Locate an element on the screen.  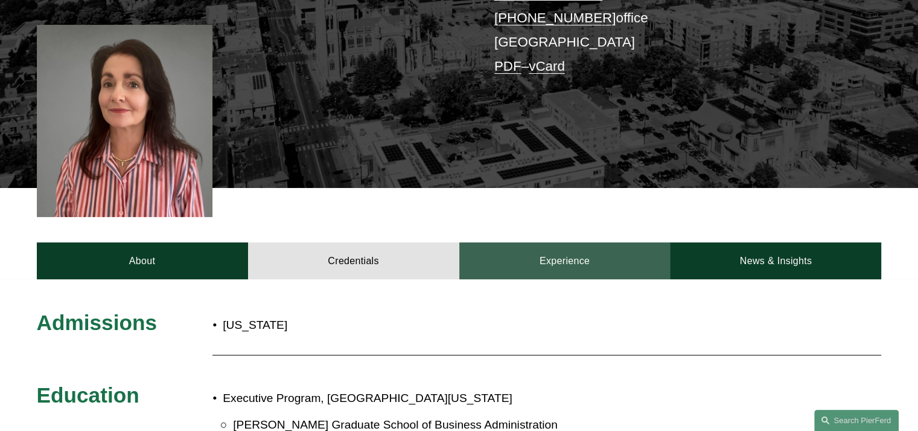
a: PDF is located at coordinates (508, 66).